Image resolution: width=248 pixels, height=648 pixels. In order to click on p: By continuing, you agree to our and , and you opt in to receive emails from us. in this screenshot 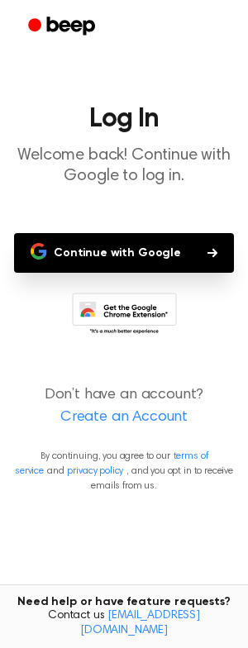, I will do `click(124, 471)`.